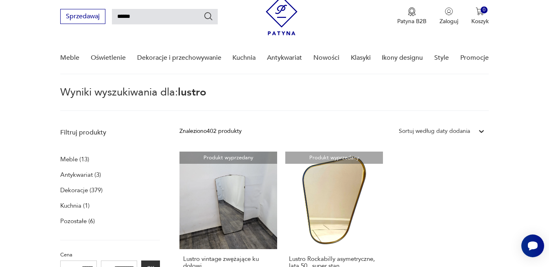 The image size is (549, 267). I want to click on button: Zaloguj, so click(449, 16).